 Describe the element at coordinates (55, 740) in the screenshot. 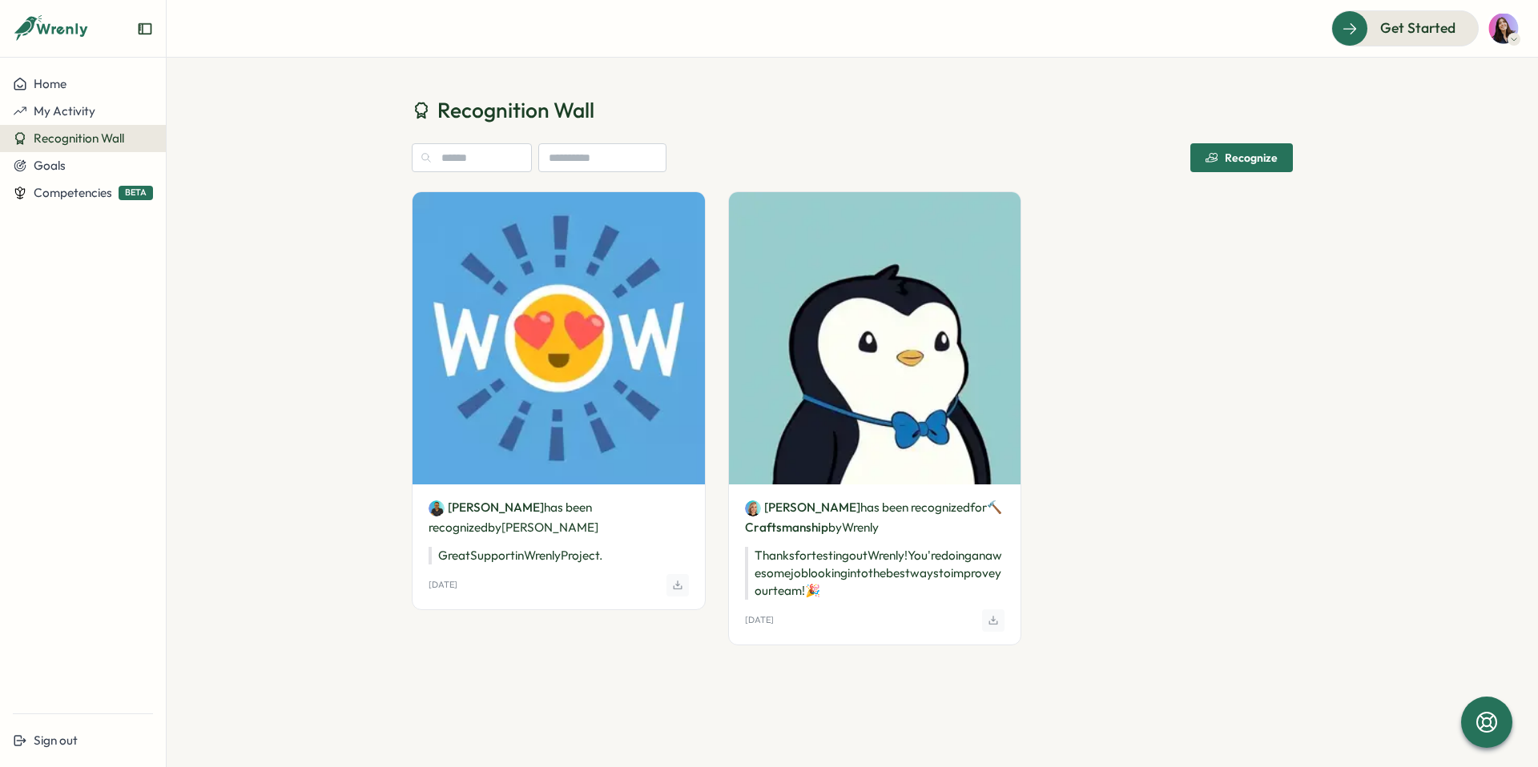

I see `span: Sign out` at that location.